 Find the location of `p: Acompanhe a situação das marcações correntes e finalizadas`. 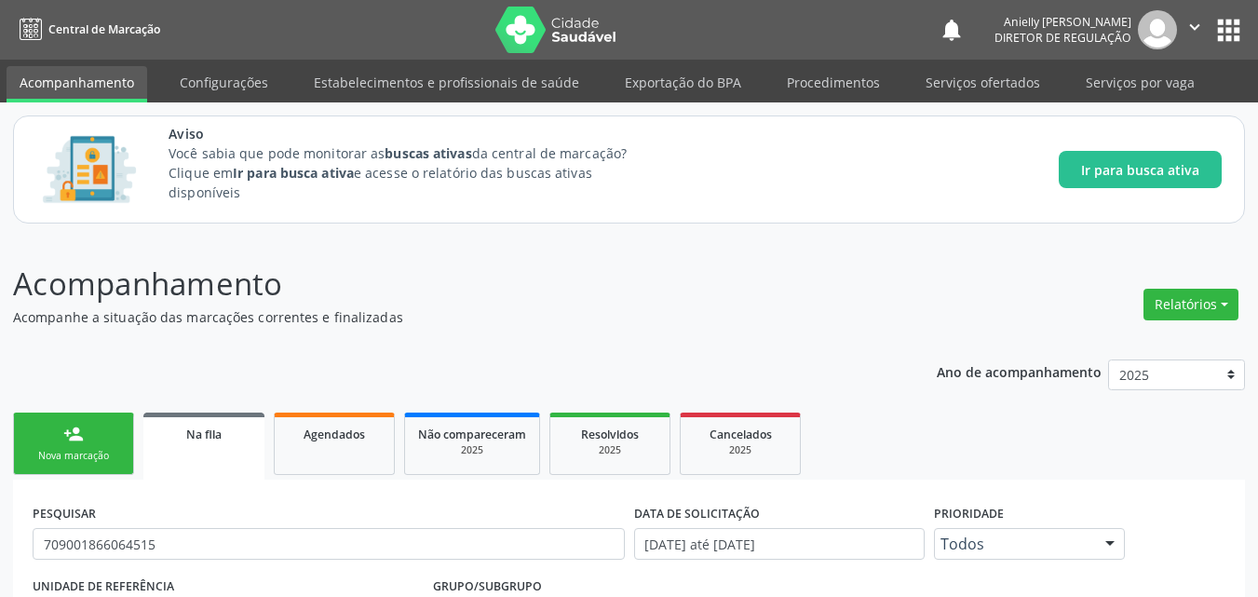

p: Acompanhe a situação das marcações correntes e finalizadas is located at coordinates (444, 317).